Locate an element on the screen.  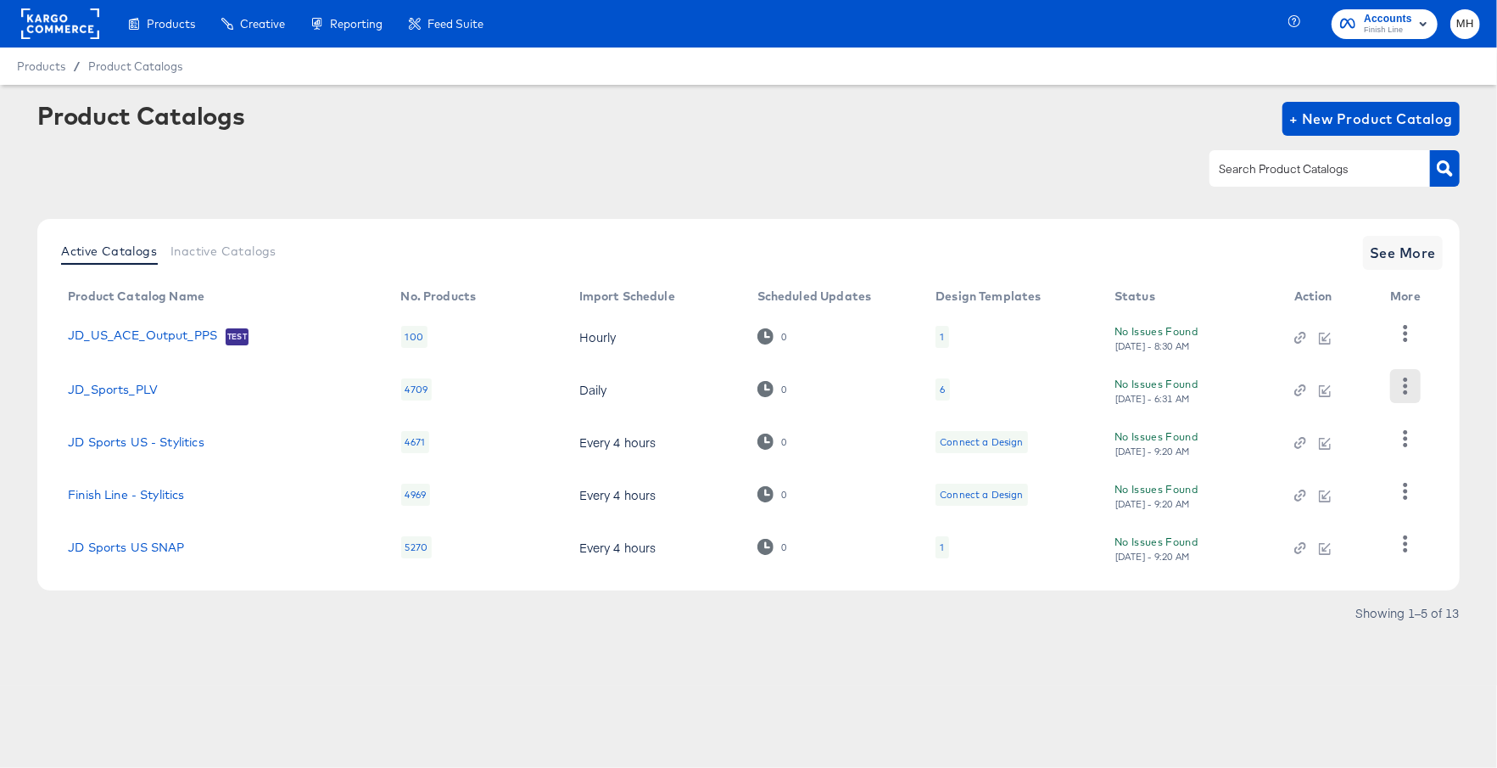
th: Action is located at coordinates (1329, 297).